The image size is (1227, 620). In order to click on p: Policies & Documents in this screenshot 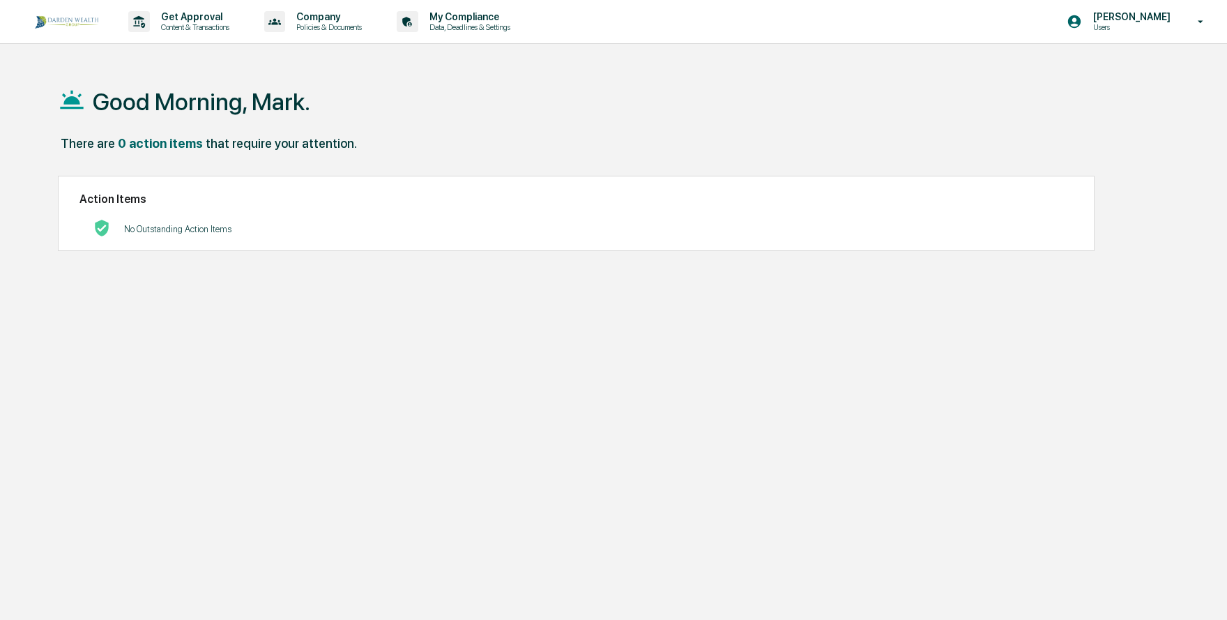, I will do `click(327, 27)`.